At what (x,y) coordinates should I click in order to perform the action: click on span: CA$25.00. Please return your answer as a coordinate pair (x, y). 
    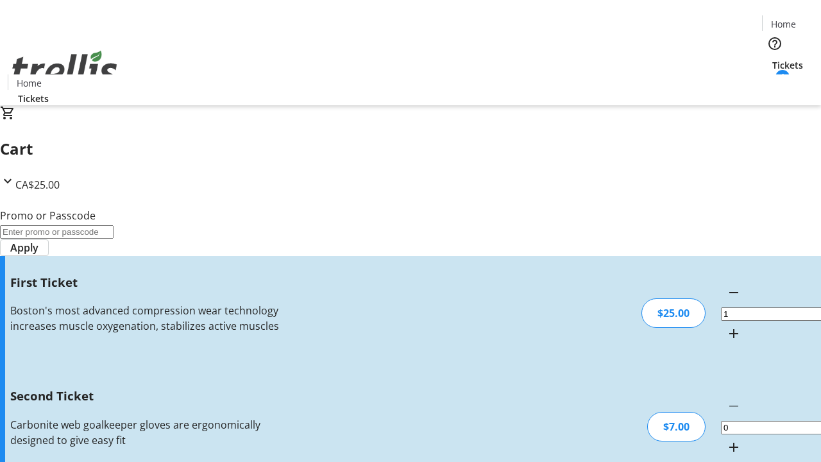
    Looking at the image, I should click on (37, 185).